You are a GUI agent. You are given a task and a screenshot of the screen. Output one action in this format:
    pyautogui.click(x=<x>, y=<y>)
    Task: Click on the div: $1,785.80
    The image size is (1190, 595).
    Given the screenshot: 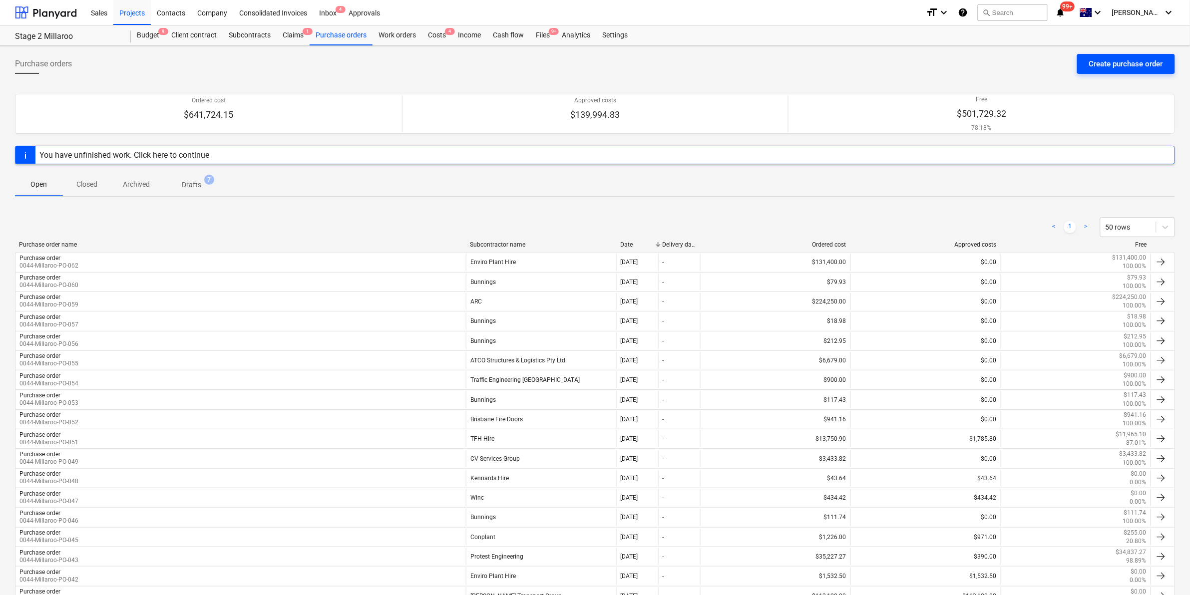 What is the action you would take?
    pyautogui.click(x=925, y=439)
    